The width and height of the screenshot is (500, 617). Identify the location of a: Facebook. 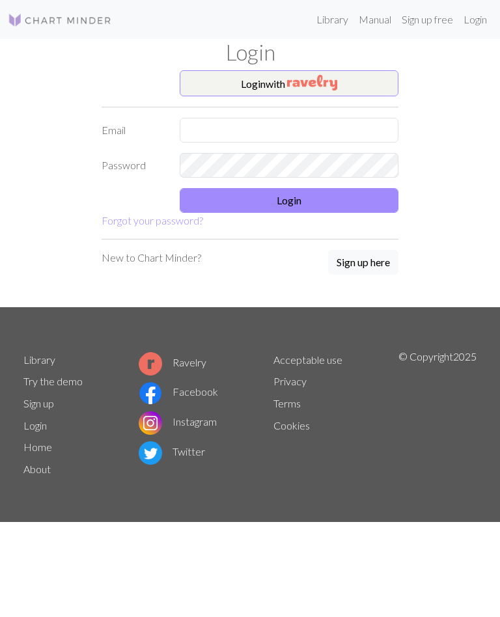
(178, 391).